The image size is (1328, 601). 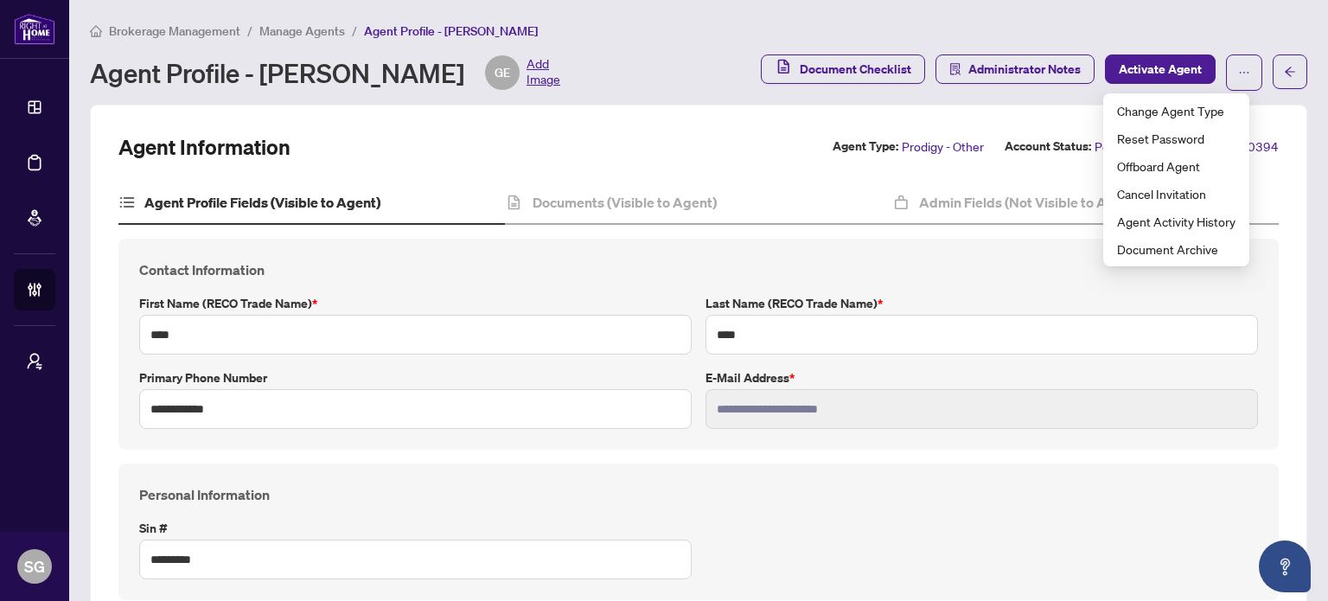 What do you see at coordinates (302, 31) in the screenshot?
I see `span: Manage Agents` at bounding box center [302, 31].